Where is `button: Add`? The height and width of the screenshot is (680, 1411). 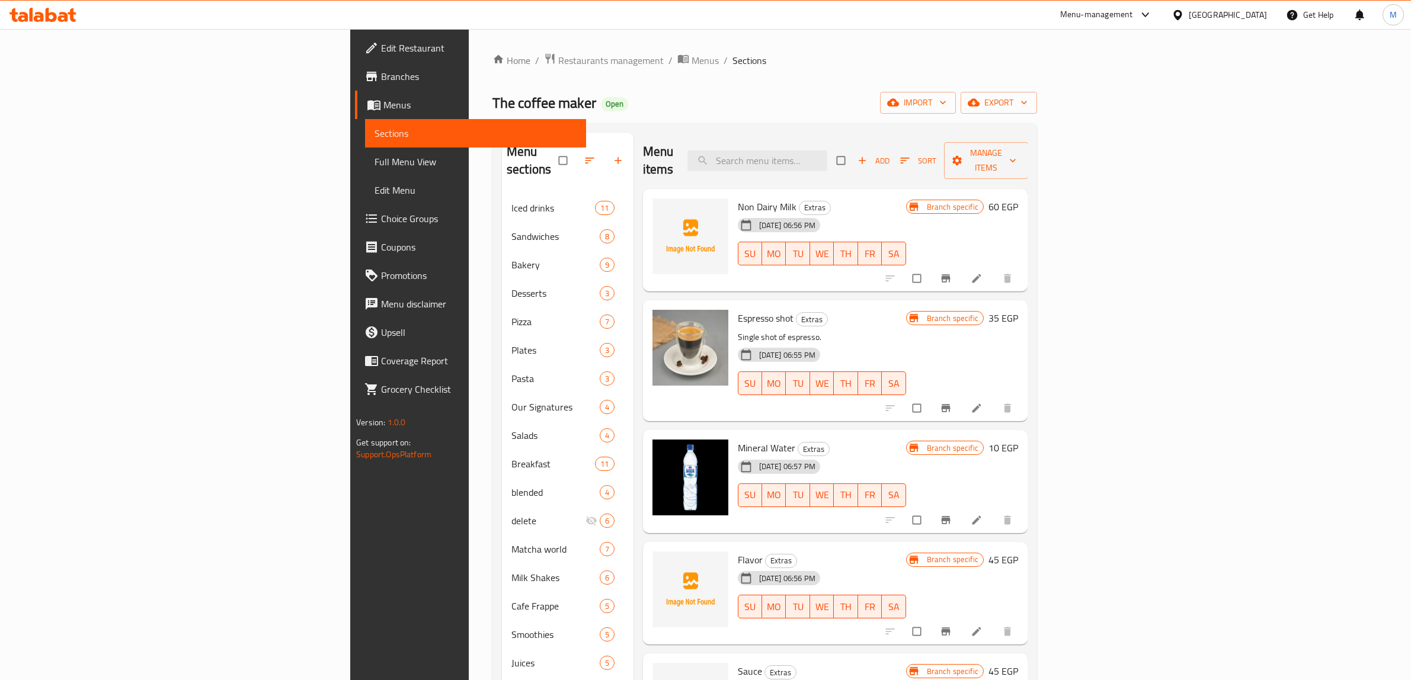
button: Add is located at coordinates (873, 161).